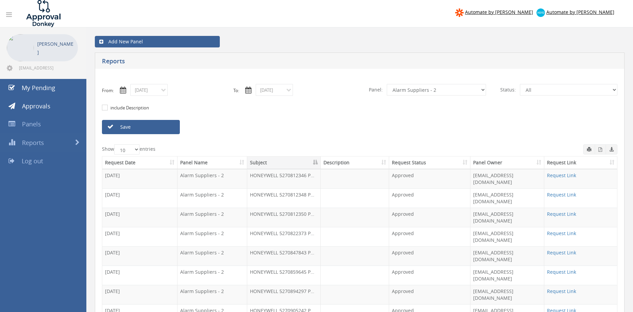 The width and height of the screenshot is (633, 312). I want to click on th: Panel Owner: activate to sort column ascending, so click(507, 162).